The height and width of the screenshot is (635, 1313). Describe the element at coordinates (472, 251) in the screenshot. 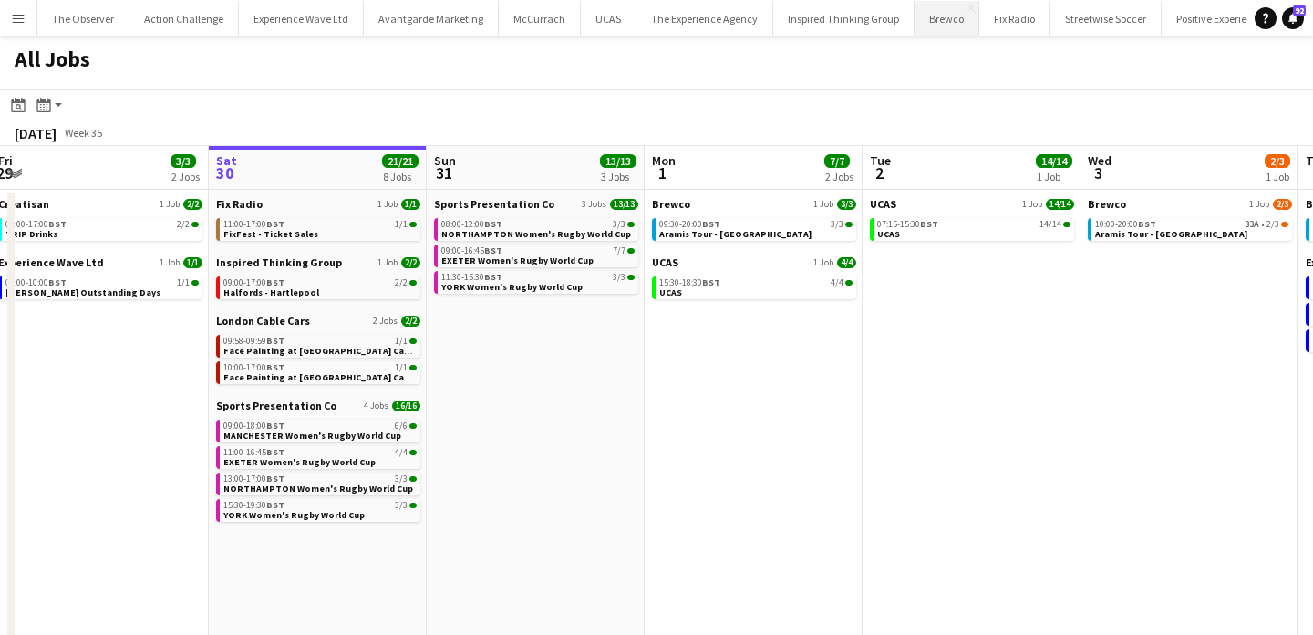

I see `span: 09:00-16:45` at that location.